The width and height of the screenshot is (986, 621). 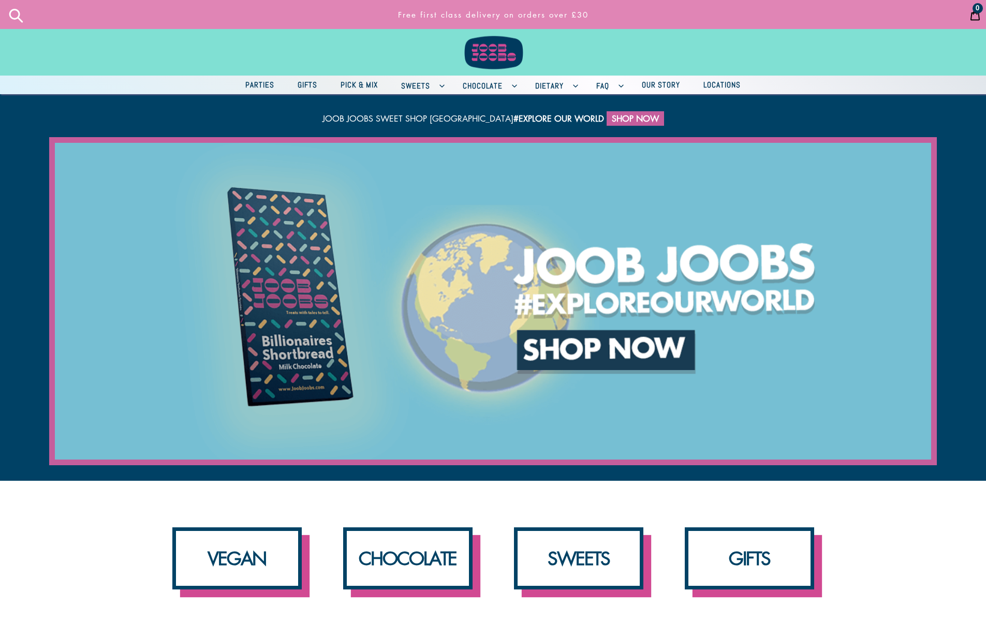 I want to click on p: Free first class delivery on orders over £30, so click(x=493, y=14).